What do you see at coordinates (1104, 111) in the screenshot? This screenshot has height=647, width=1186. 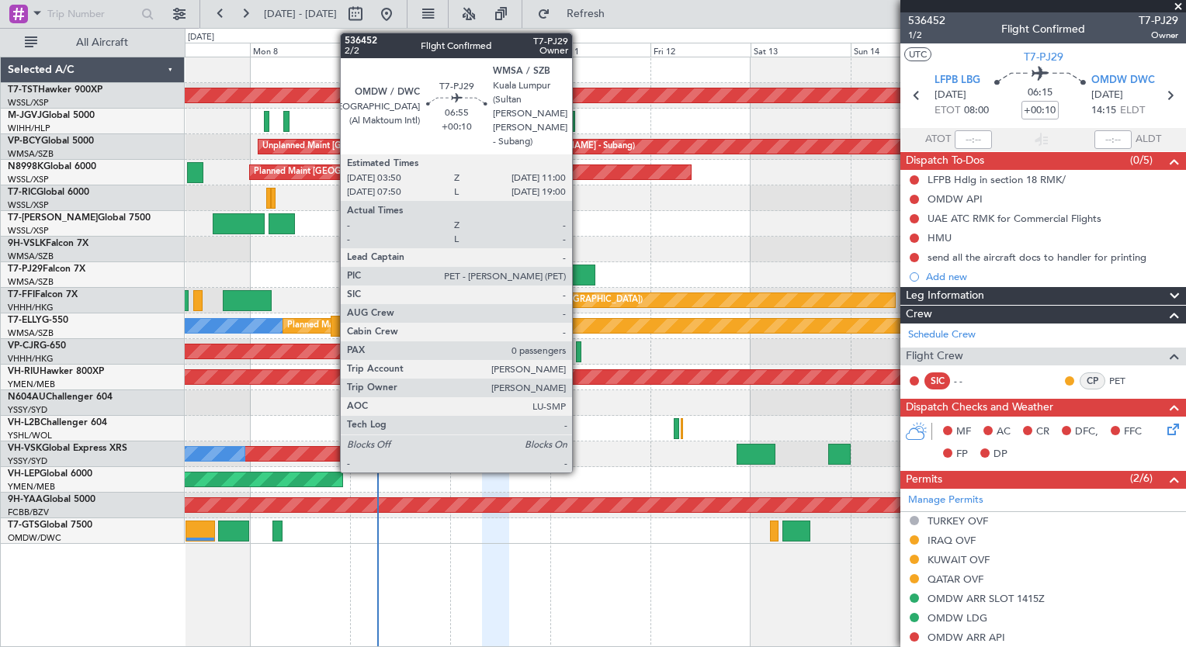 I see `span: 14:15` at bounding box center [1104, 111].